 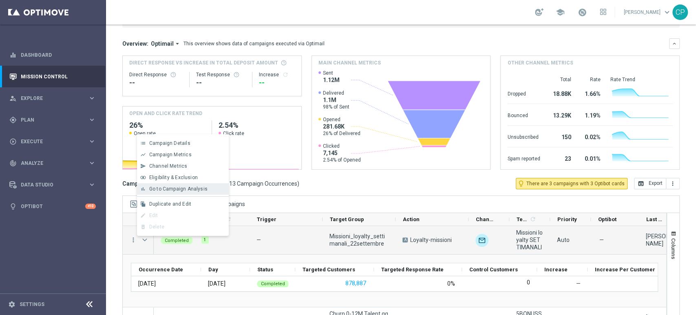 What do you see at coordinates (58, 76) in the screenshot?
I see `a: Mission Control` at bounding box center [58, 76].